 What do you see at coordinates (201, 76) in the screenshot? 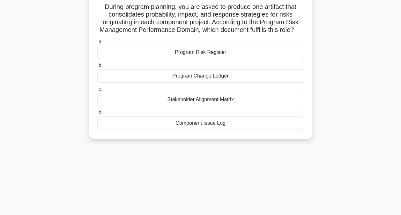
I see `div: Program Change Ledger` at bounding box center [201, 76].